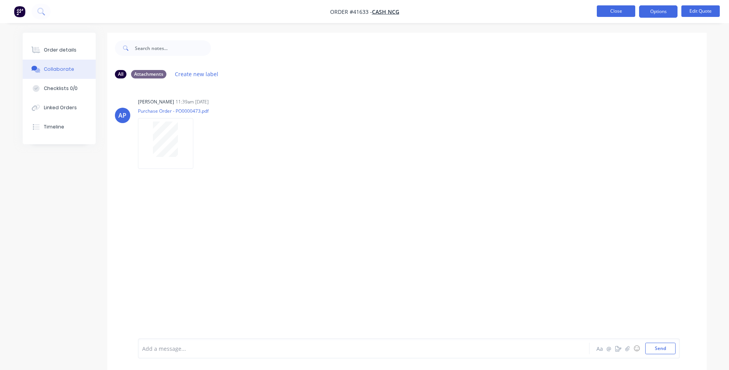  Describe the element at coordinates (386, 12) in the screenshot. I see `span: CASH NCG` at that location.